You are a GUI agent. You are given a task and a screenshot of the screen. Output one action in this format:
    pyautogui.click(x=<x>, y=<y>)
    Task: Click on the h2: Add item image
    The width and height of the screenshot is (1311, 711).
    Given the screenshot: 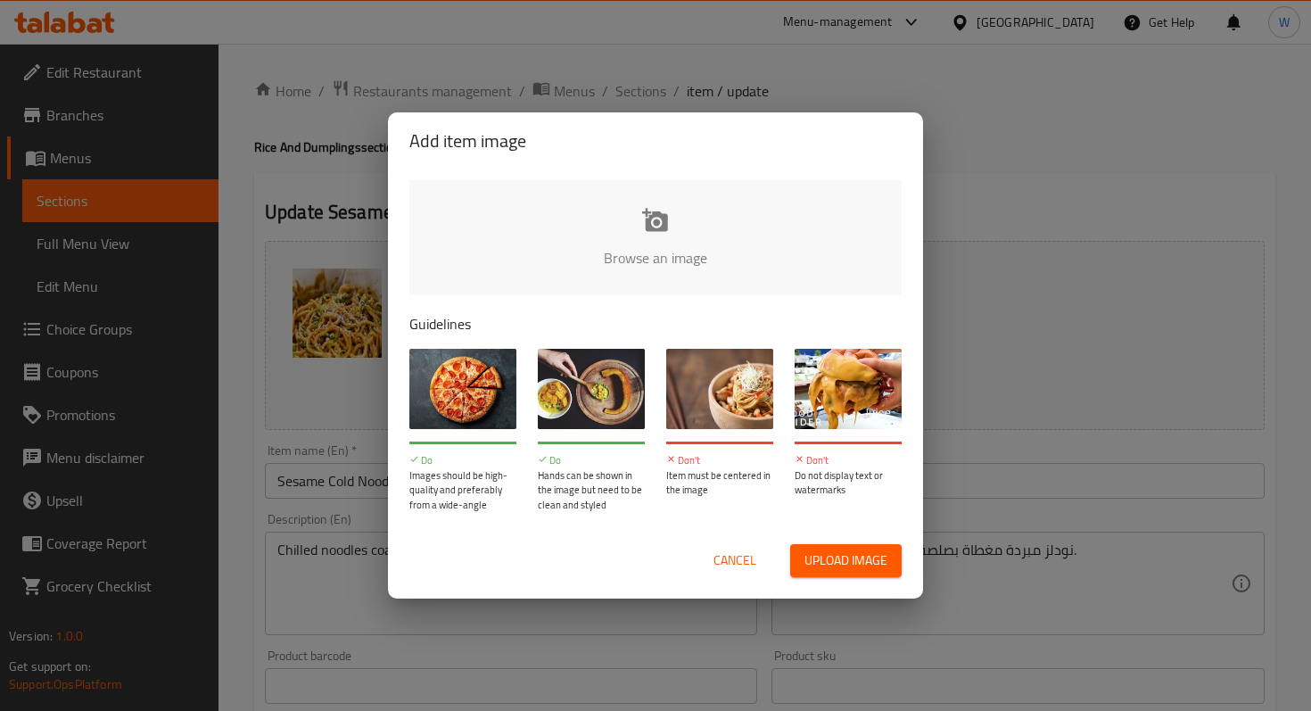 What is the action you would take?
    pyautogui.click(x=655, y=141)
    